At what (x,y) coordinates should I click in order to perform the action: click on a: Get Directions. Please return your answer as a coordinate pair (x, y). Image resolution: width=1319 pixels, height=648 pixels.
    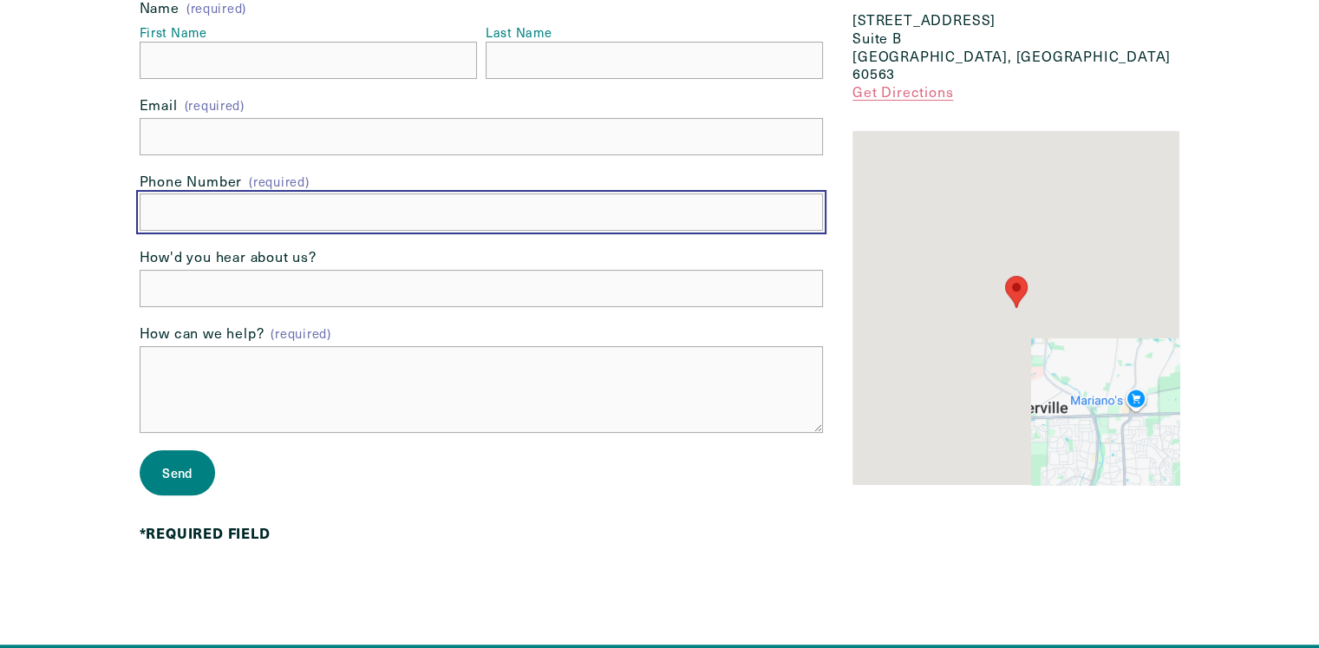
    Looking at the image, I should click on (903, 91).